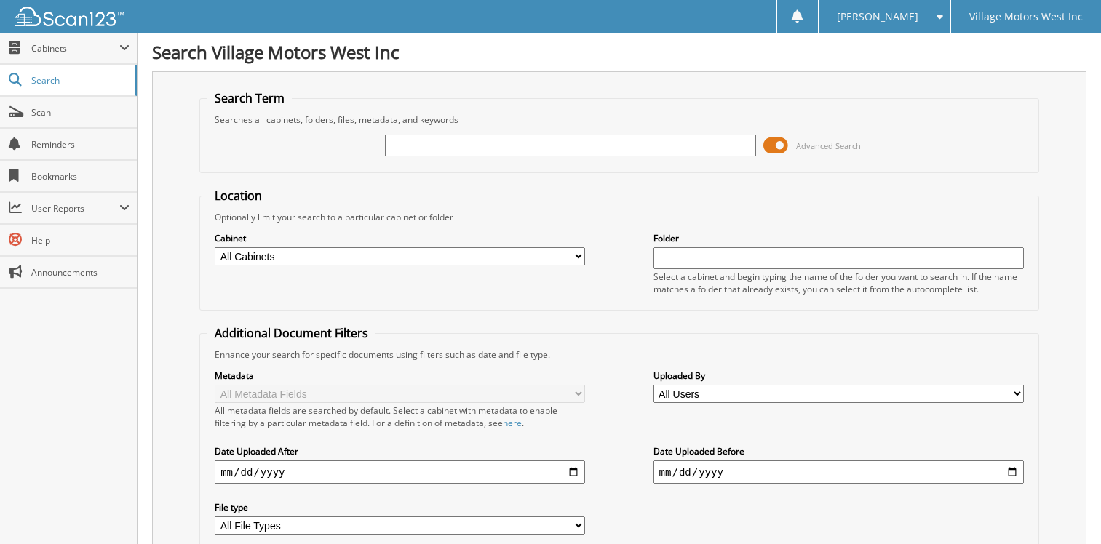 The image size is (1101, 544). I want to click on span: Search, so click(79, 80).